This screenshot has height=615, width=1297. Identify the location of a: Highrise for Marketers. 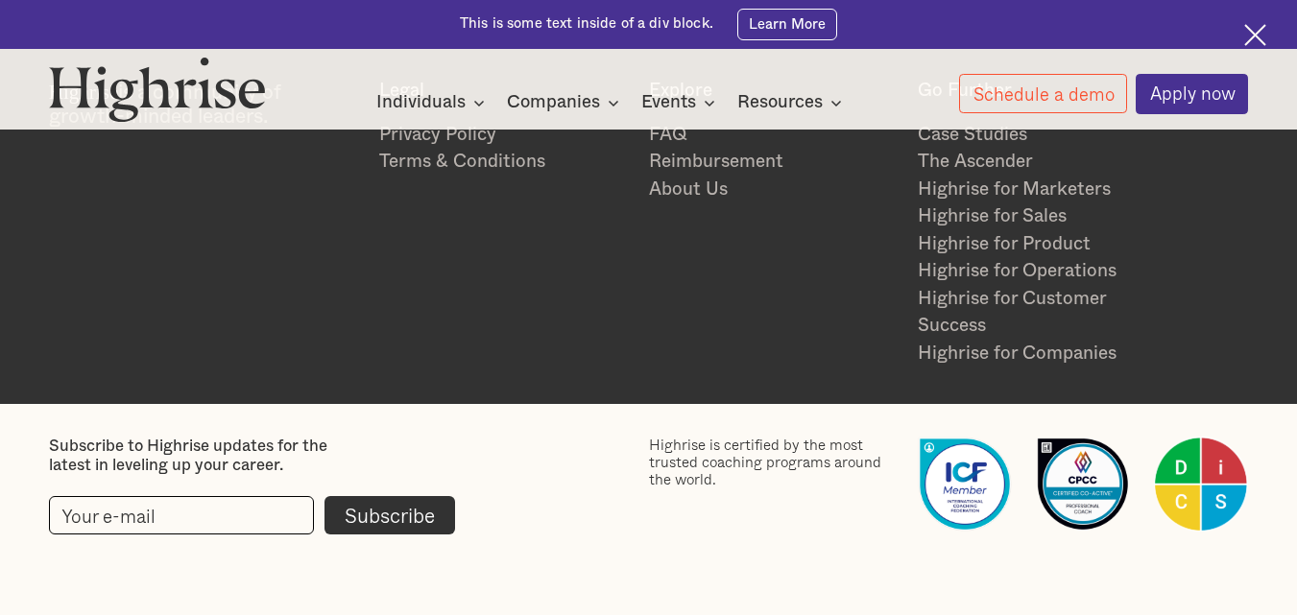
(1041, 190).